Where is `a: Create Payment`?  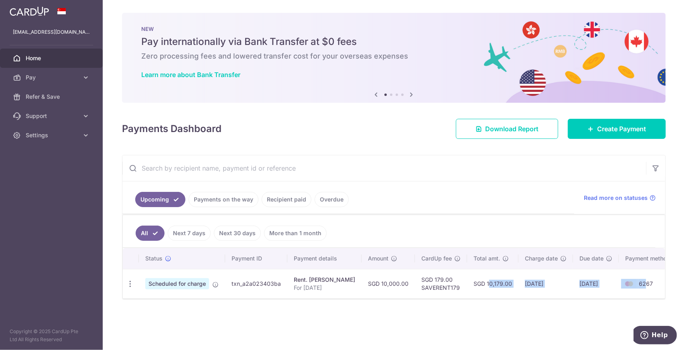
a: Create Payment is located at coordinates (617, 129).